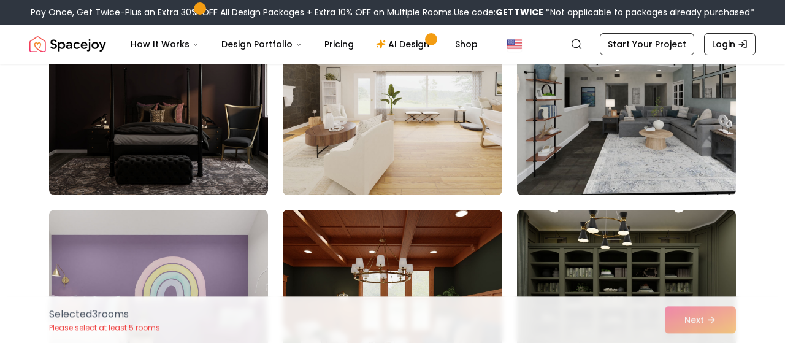 The height and width of the screenshot is (343, 785). Describe the element at coordinates (498, 12) in the screenshot. I see `span: Use code:` at that location.